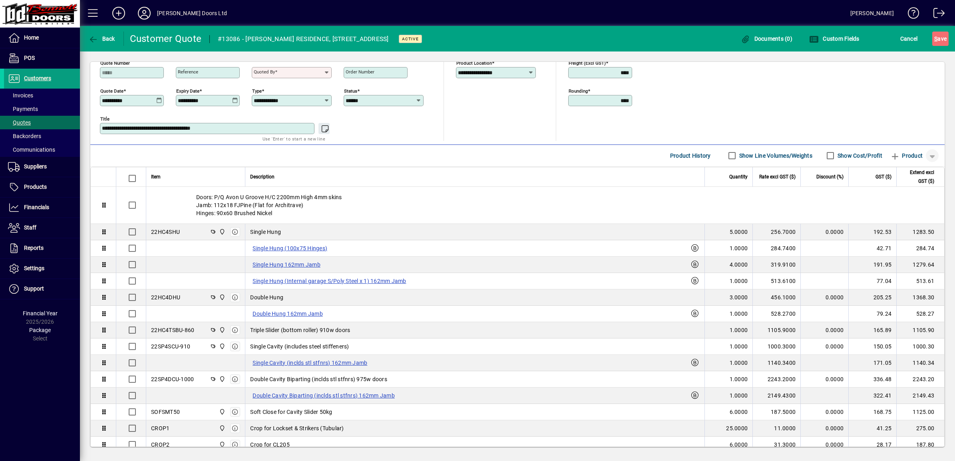 The image size is (955, 461). Describe the element at coordinates (160, 445) in the screenshot. I see `div: CROP2` at that location.